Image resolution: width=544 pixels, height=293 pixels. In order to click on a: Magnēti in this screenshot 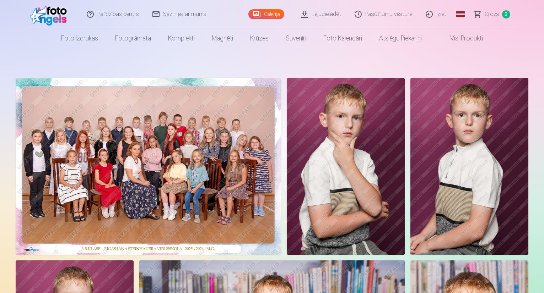, I will do `click(222, 38)`.